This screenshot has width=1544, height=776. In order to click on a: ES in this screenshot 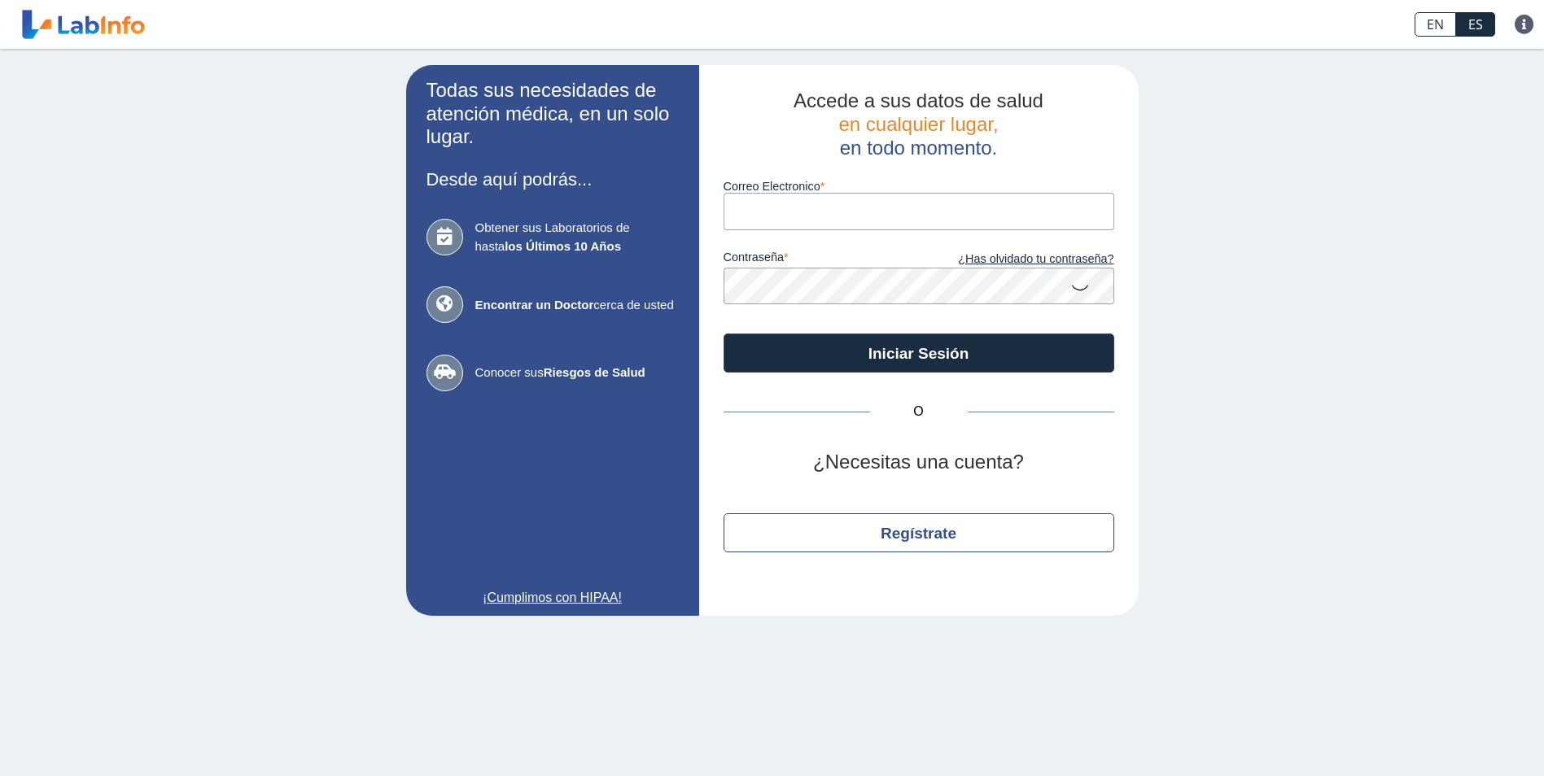, I will do `click(1475, 24)`.